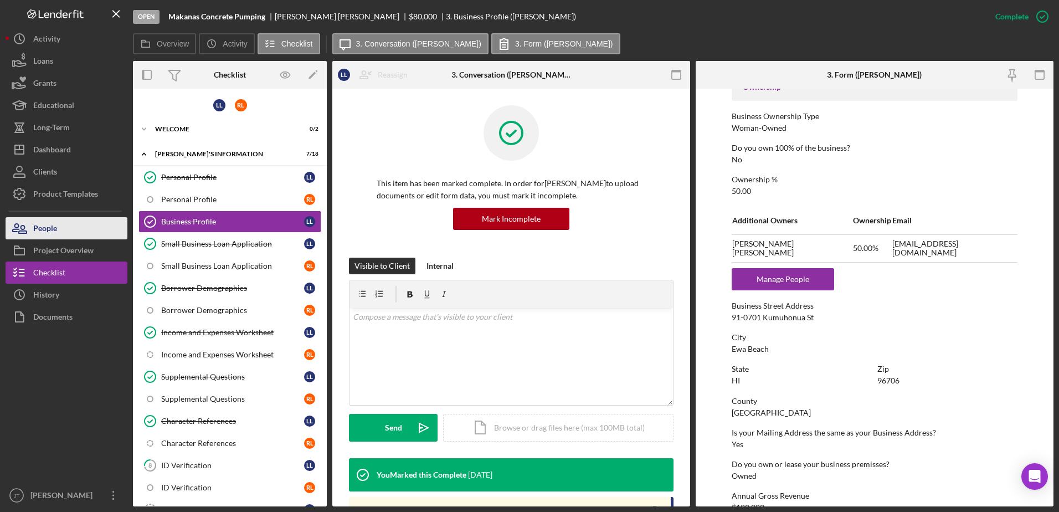 Image resolution: width=1059 pixels, height=512 pixels. I want to click on div: Income and Expenses Worksheet, so click(233, 332).